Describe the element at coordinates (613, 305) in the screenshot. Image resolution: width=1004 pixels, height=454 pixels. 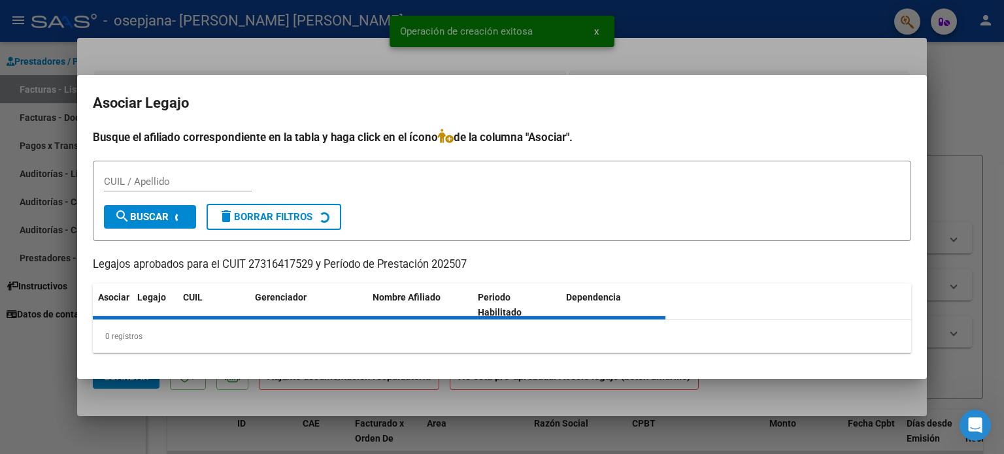
I see `datatable-header-cell: Dependencia` at that location.